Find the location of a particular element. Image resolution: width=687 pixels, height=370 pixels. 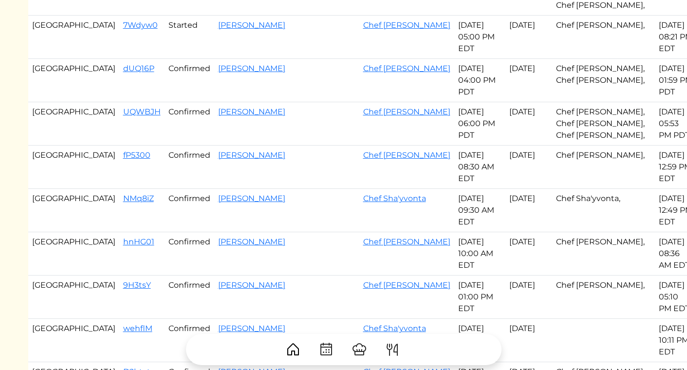

a: 9H3tsY is located at coordinates (137, 285).